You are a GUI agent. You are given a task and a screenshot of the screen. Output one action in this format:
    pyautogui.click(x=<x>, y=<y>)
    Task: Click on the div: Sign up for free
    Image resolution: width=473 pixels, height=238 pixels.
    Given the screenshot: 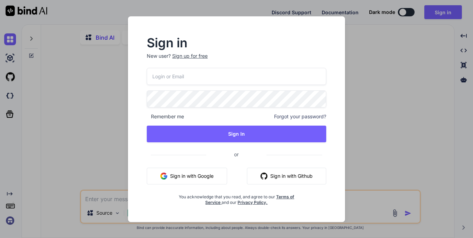 What is the action you would take?
    pyautogui.click(x=190, y=56)
    